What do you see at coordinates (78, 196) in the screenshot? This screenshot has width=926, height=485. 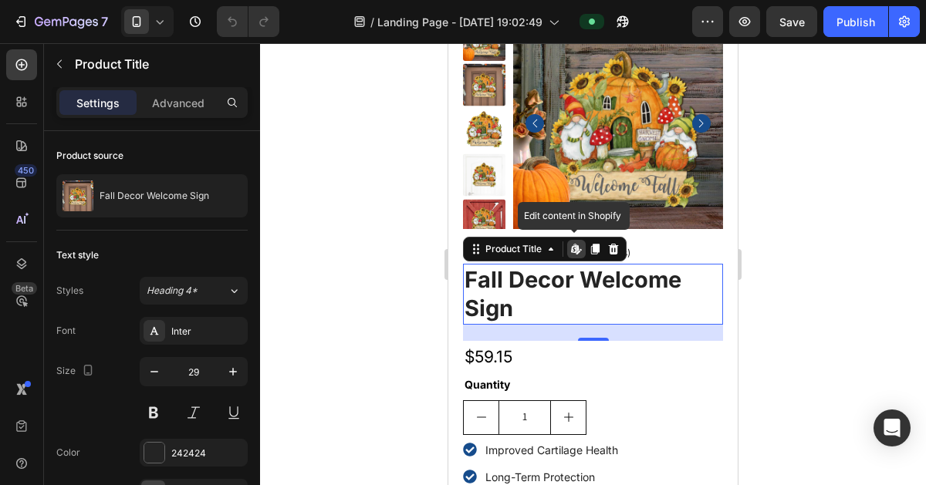 I see `img: product feature img` at bounding box center [78, 196].